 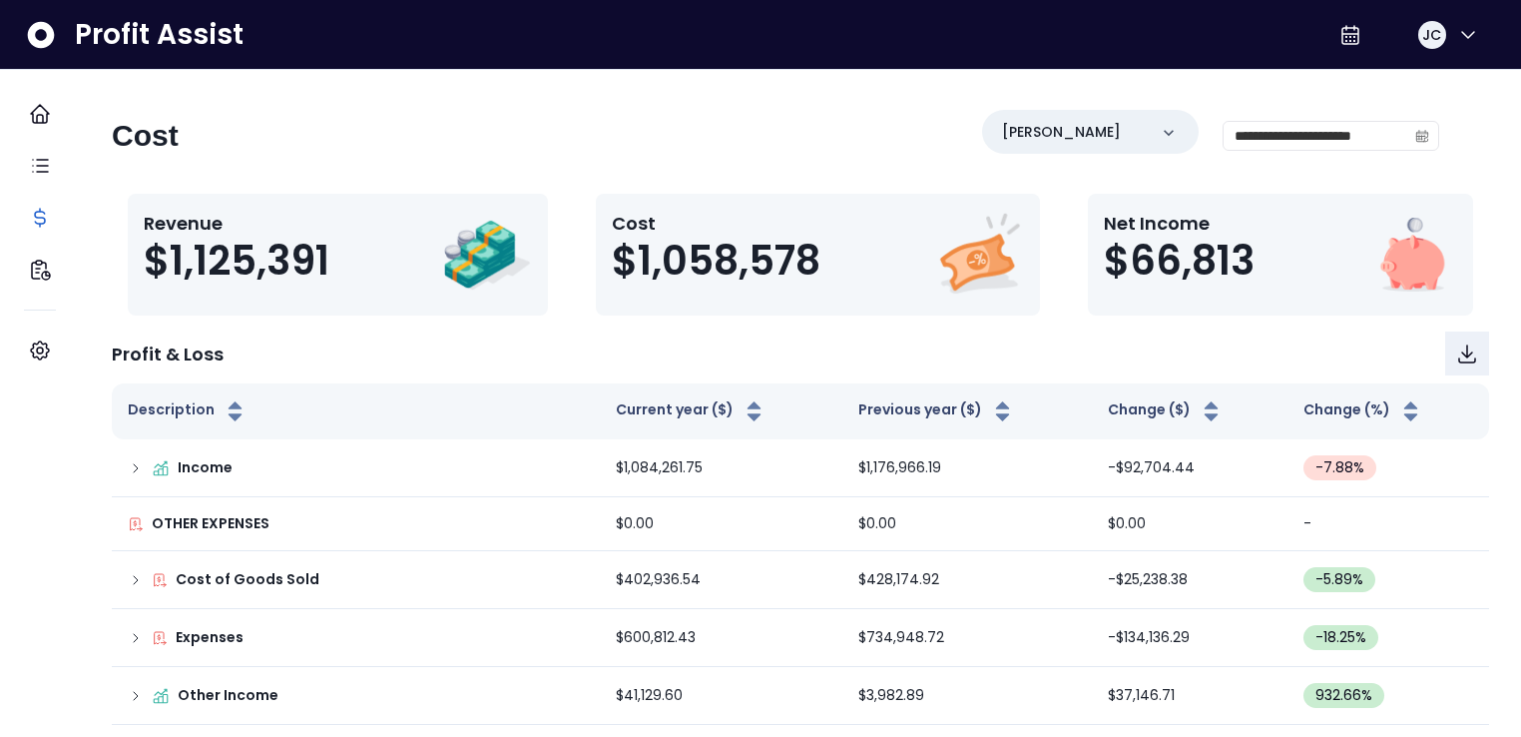 What do you see at coordinates (1190, 580) in the screenshot?
I see `td: -$25,238.38` at bounding box center [1190, 580].